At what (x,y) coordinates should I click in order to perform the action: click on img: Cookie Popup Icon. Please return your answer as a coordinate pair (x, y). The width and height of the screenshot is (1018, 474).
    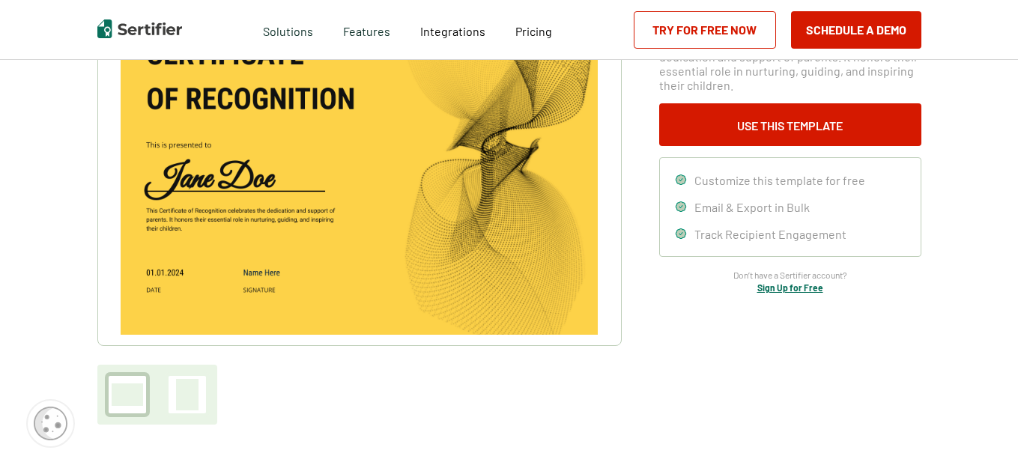
    Looking at the image, I should click on (50, 423).